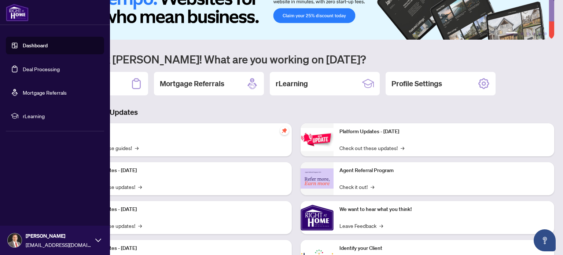  Describe the element at coordinates (416, 84) in the screenshot. I see `h2: Profile Settings` at that location.